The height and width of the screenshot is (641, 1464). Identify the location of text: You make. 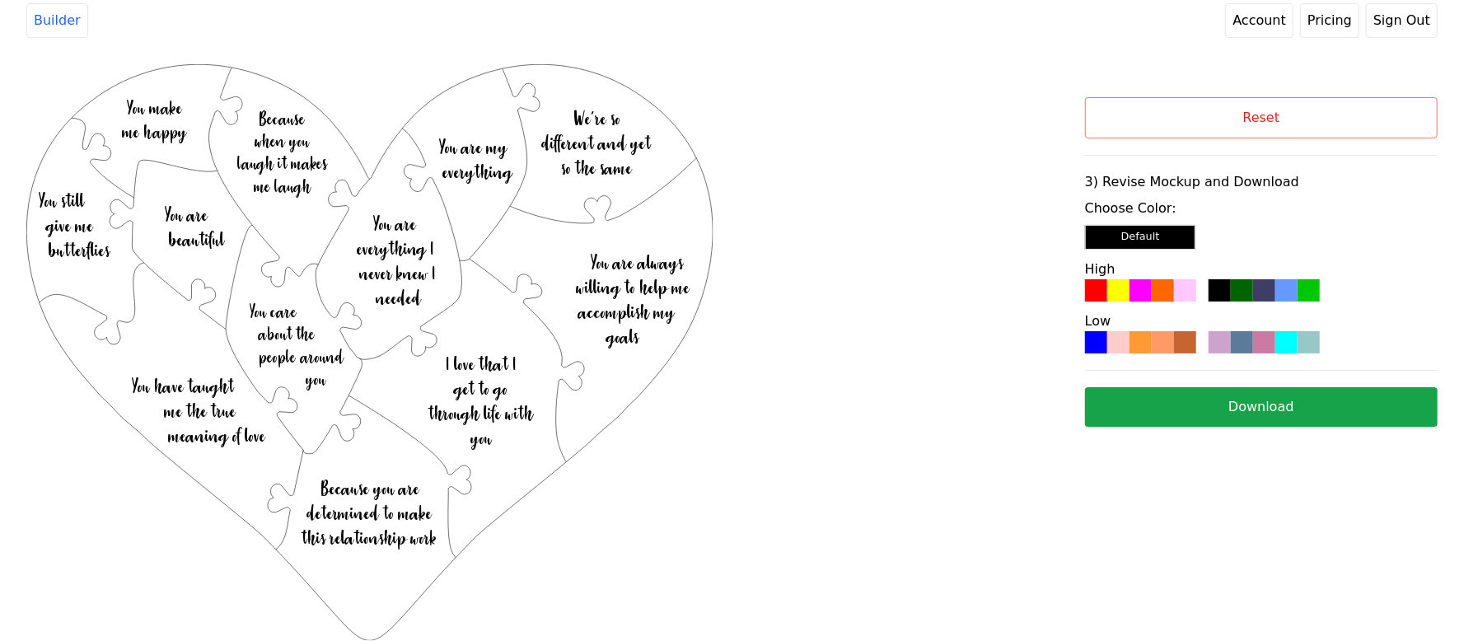
(155, 107).